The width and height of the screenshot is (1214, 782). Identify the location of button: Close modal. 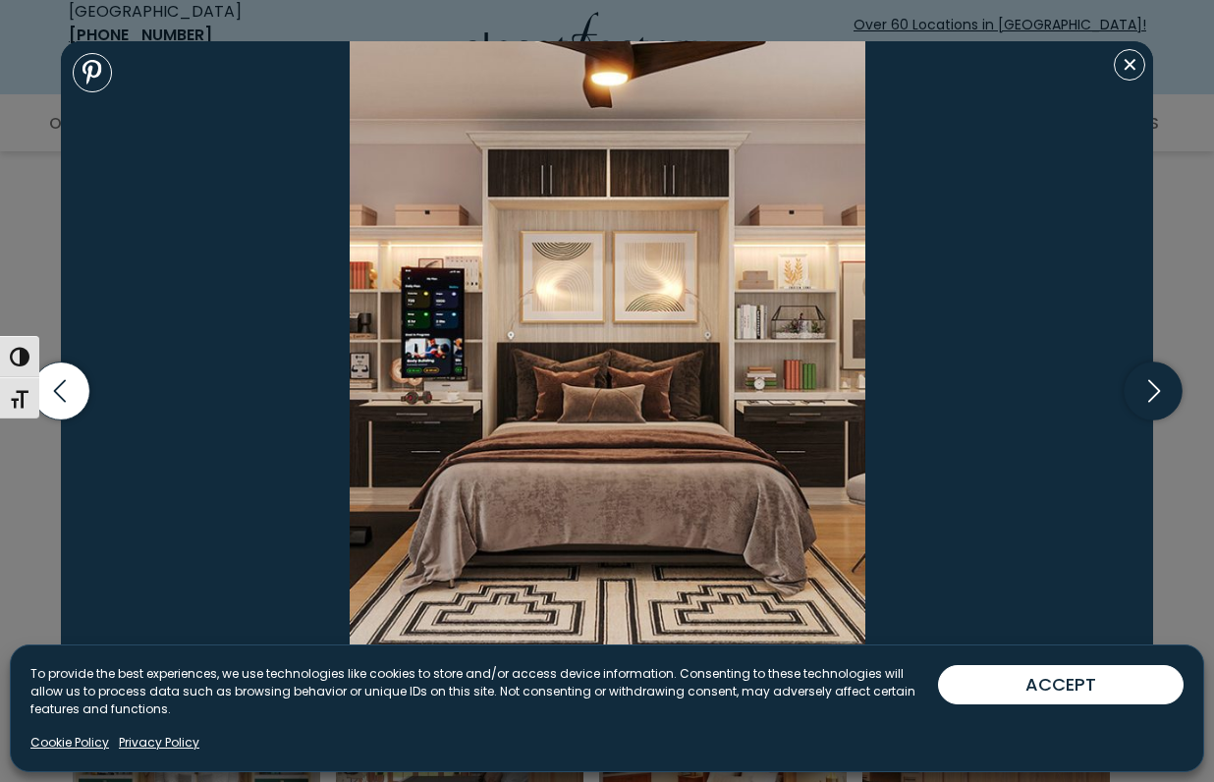
(1130, 65).